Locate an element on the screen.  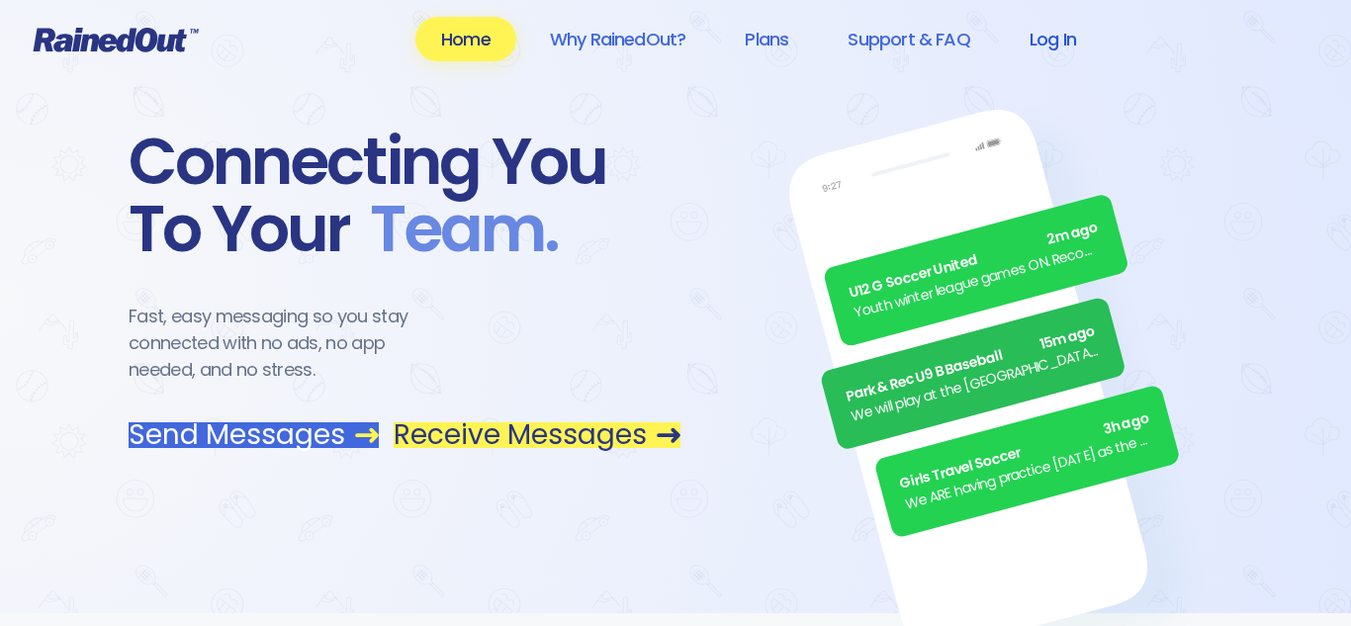
span: Team . is located at coordinates (454, 229).